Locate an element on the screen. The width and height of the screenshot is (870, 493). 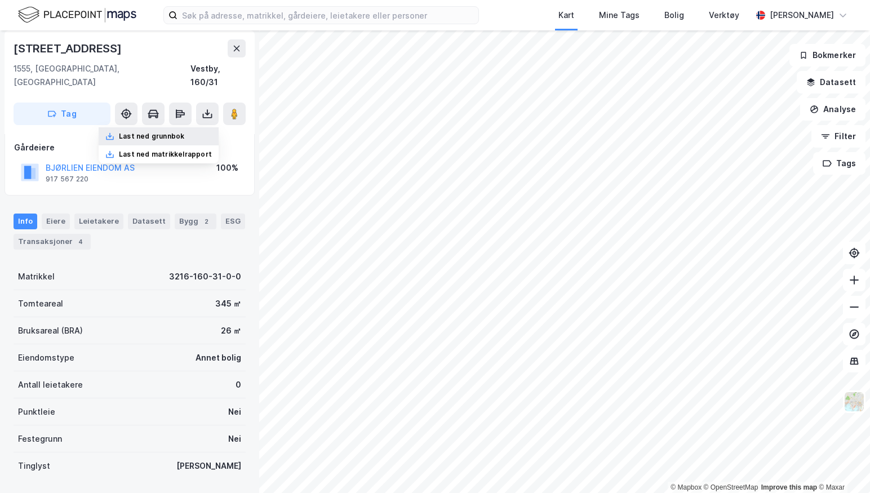
div: Eiere is located at coordinates (56, 221).